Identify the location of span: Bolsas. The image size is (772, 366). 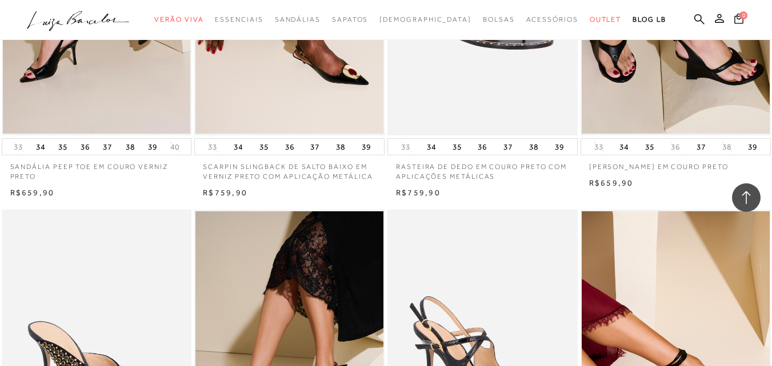
(499, 19).